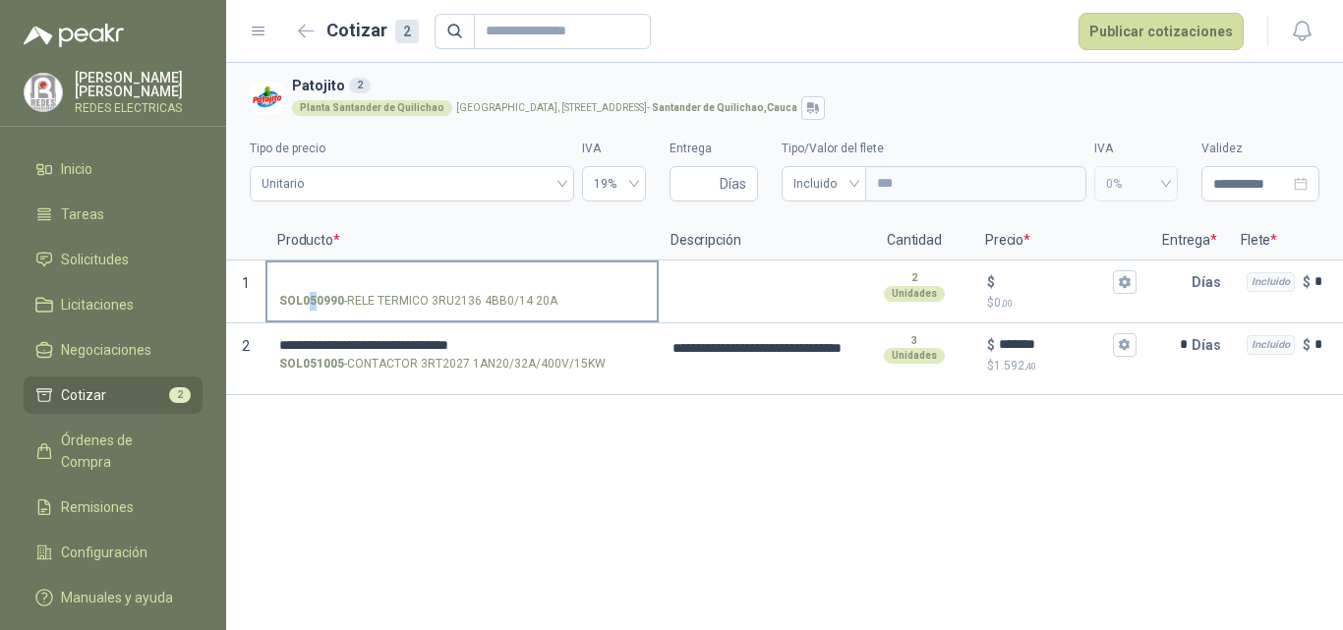  What do you see at coordinates (83, 214) in the screenshot?
I see `span: Tareas` at bounding box center [83, 214].